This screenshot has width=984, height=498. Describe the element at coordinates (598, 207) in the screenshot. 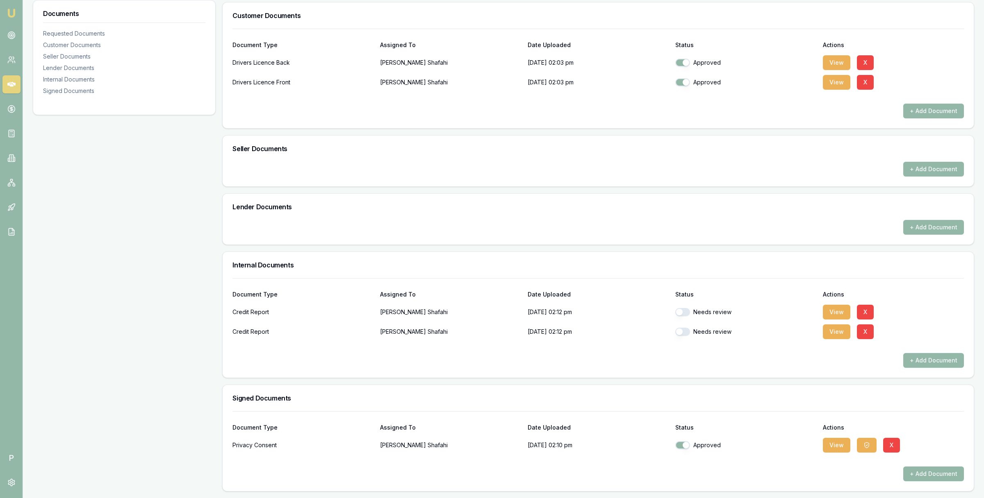

I see `h3: Lender Documents` at that location.